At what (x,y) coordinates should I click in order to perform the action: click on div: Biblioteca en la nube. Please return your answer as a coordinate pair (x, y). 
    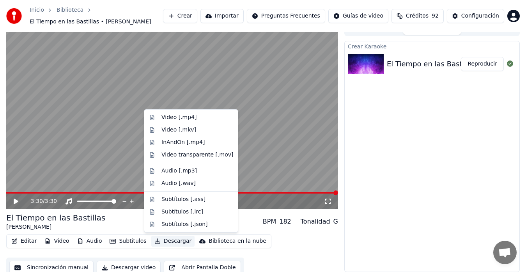
    Looking at the image, I should click on (238, 241).